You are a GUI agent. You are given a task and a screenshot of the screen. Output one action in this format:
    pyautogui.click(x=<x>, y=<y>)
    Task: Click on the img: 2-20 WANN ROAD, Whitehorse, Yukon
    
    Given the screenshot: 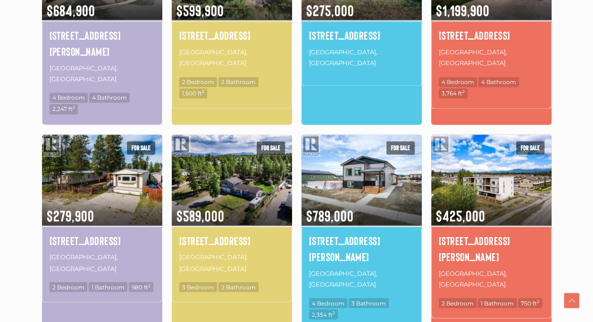 What is the action you would take?
    pyautogui.click(x=491, y=179)
    